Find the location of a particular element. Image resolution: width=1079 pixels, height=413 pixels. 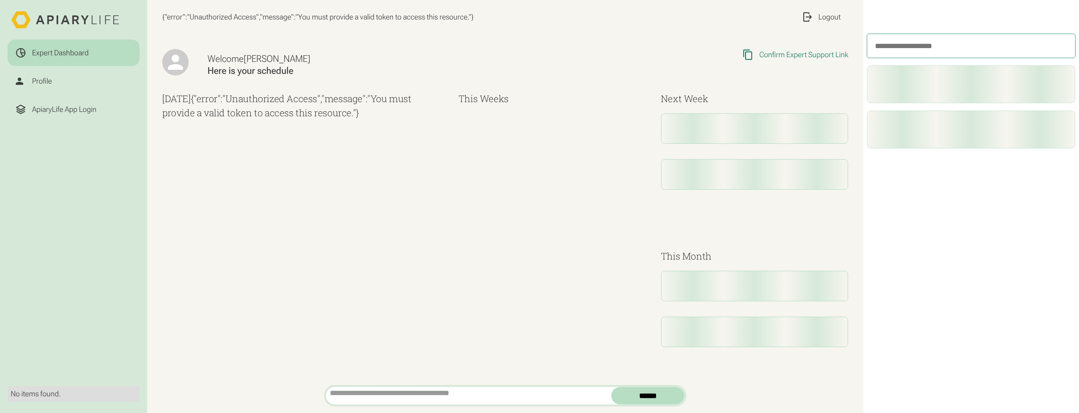

div: Confirm Expert Support Link is located at coordinates (804, 55).